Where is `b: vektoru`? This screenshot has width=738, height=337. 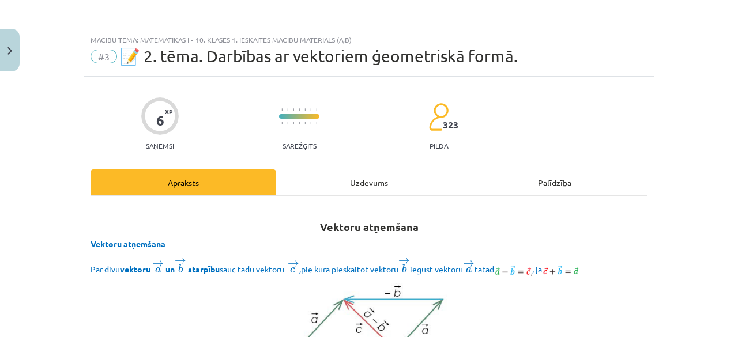
b: vektoru is located at coordinates (135, 269).